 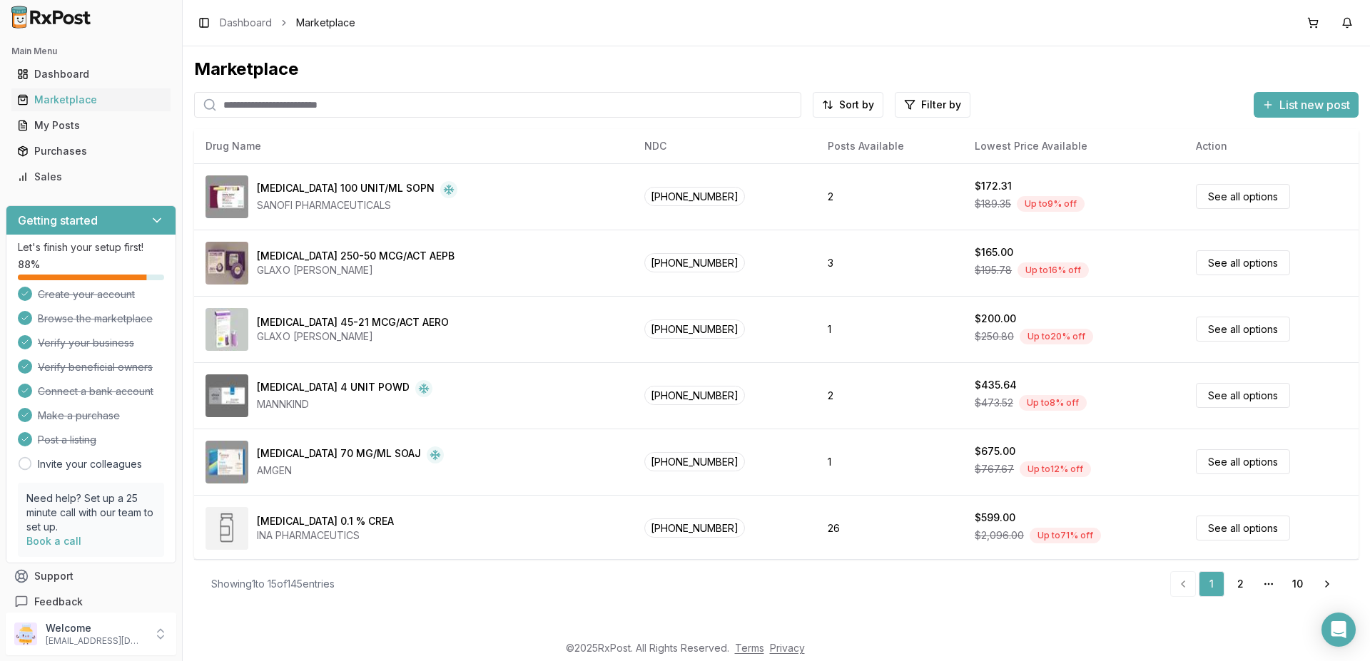 What do you see at coordinates (1297, 584) in the screenshot?
I see `a: 10` at bounding box center [1297, 584].